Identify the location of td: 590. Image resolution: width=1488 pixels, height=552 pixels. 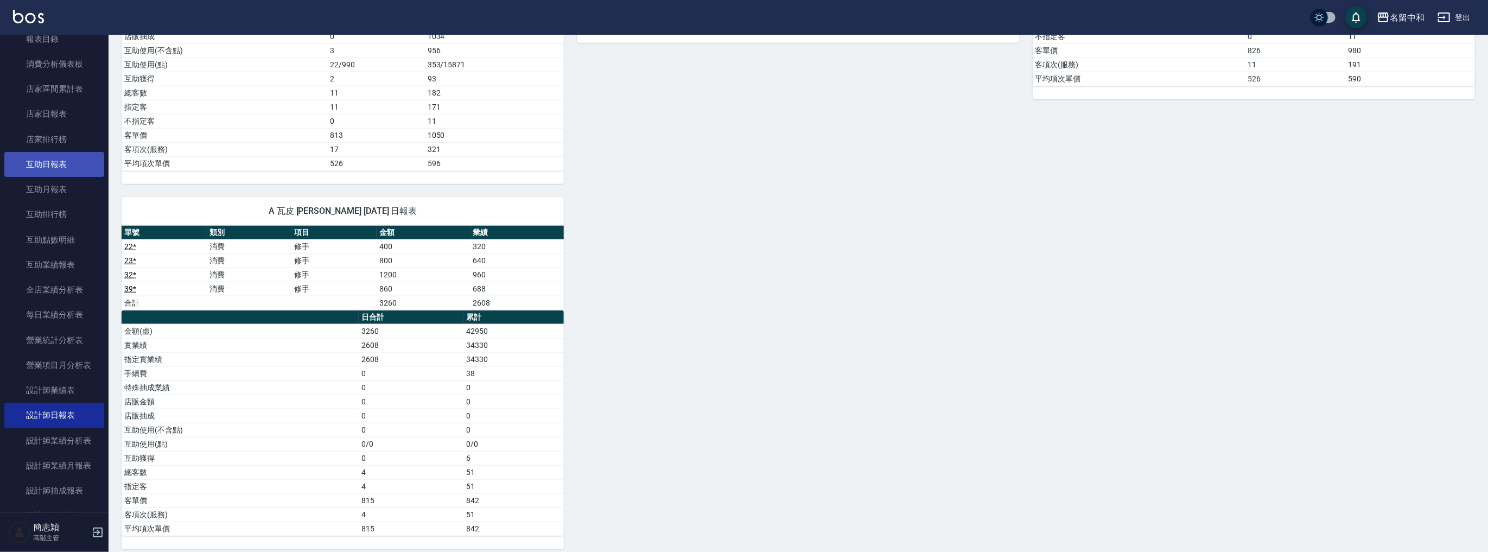
(1411, 79).